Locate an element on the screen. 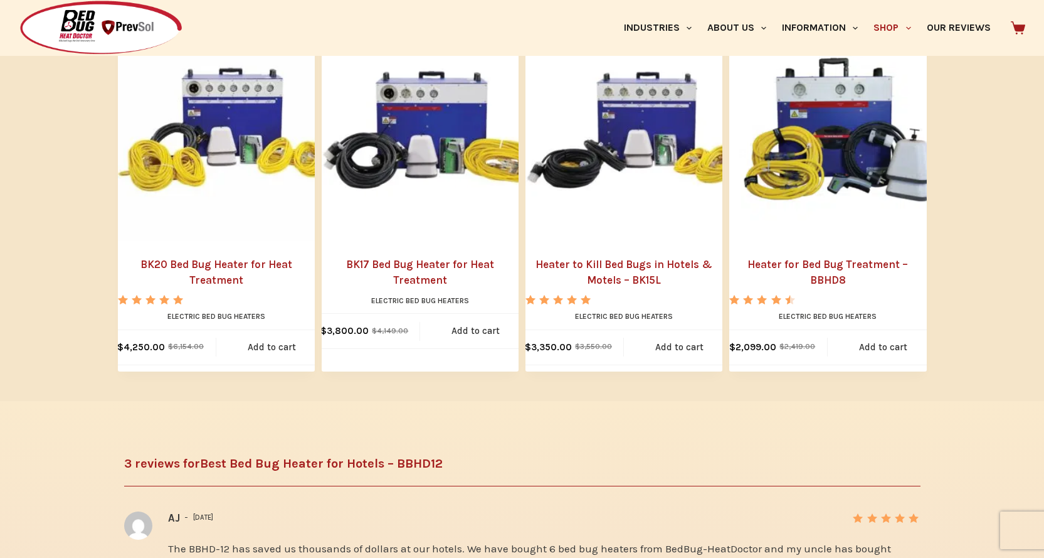  a: Heater to Kill Bed Bugs in Hotels & Motels – BK15L is located at coordinates (624, 272).